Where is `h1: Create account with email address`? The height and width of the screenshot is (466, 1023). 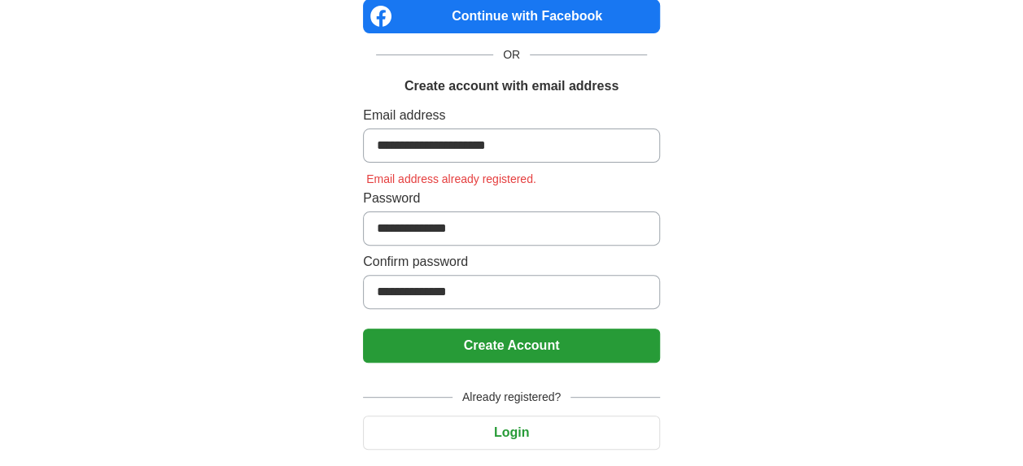 h1: Create account with email address is located at coordinates (511, 86).